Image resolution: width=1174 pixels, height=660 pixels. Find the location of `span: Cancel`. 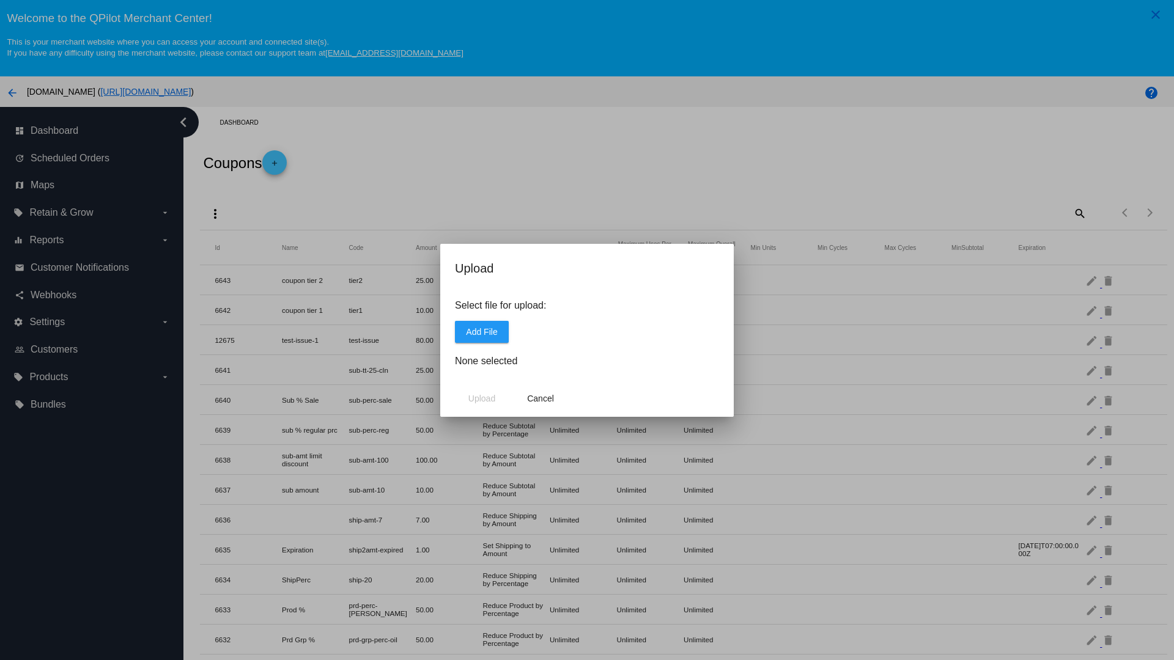

span: Cancel is located at coordinates (540, 398).